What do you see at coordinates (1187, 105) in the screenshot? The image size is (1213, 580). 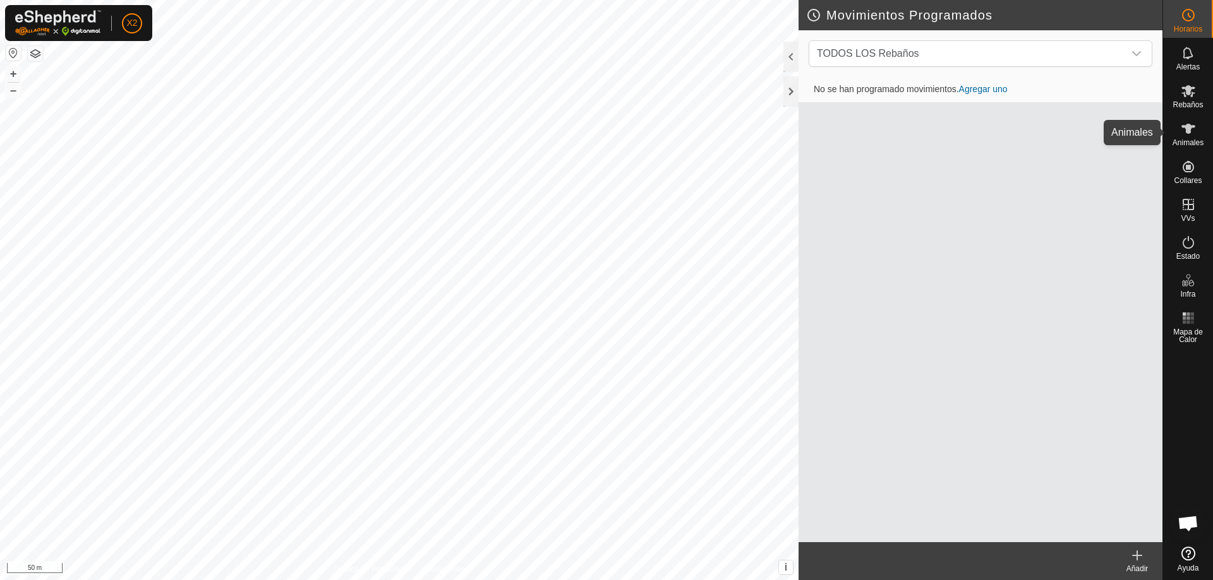 I see `span: Rebaños` at bounding box center [1187, 105].